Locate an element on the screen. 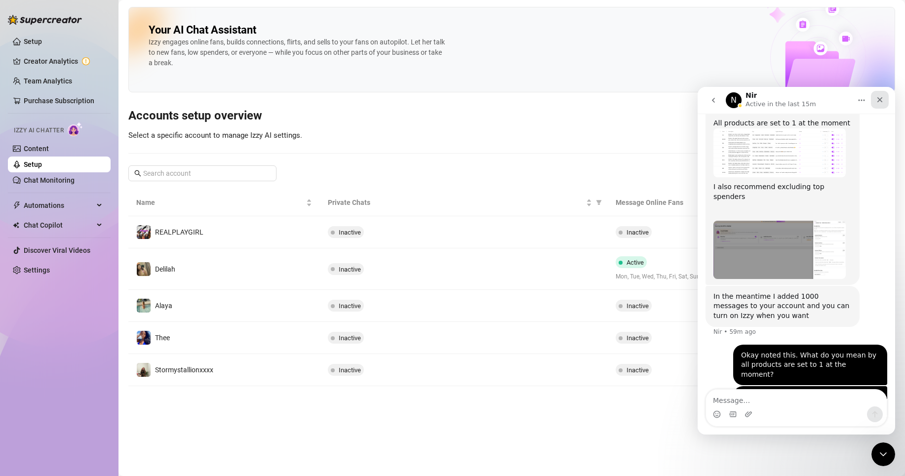 The image size is (905, 476). div: Hi Fergy​​All products are set to 1 at the momentI also recommend excluding top spenders​ is located at coordinates (85, 102).